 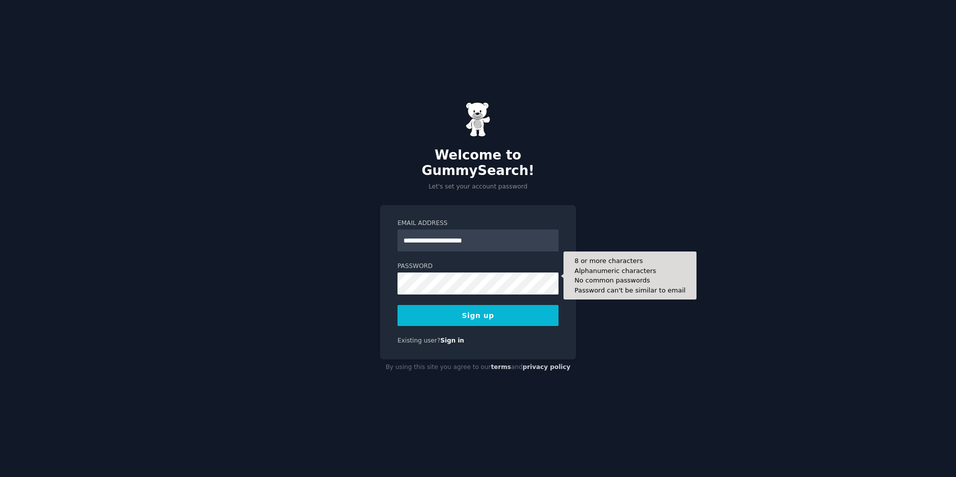 What do you see at coordinates (478, 368) in the screenshot?
I see `div: By using this site you agree to our and` at bounding box center [478, 368].